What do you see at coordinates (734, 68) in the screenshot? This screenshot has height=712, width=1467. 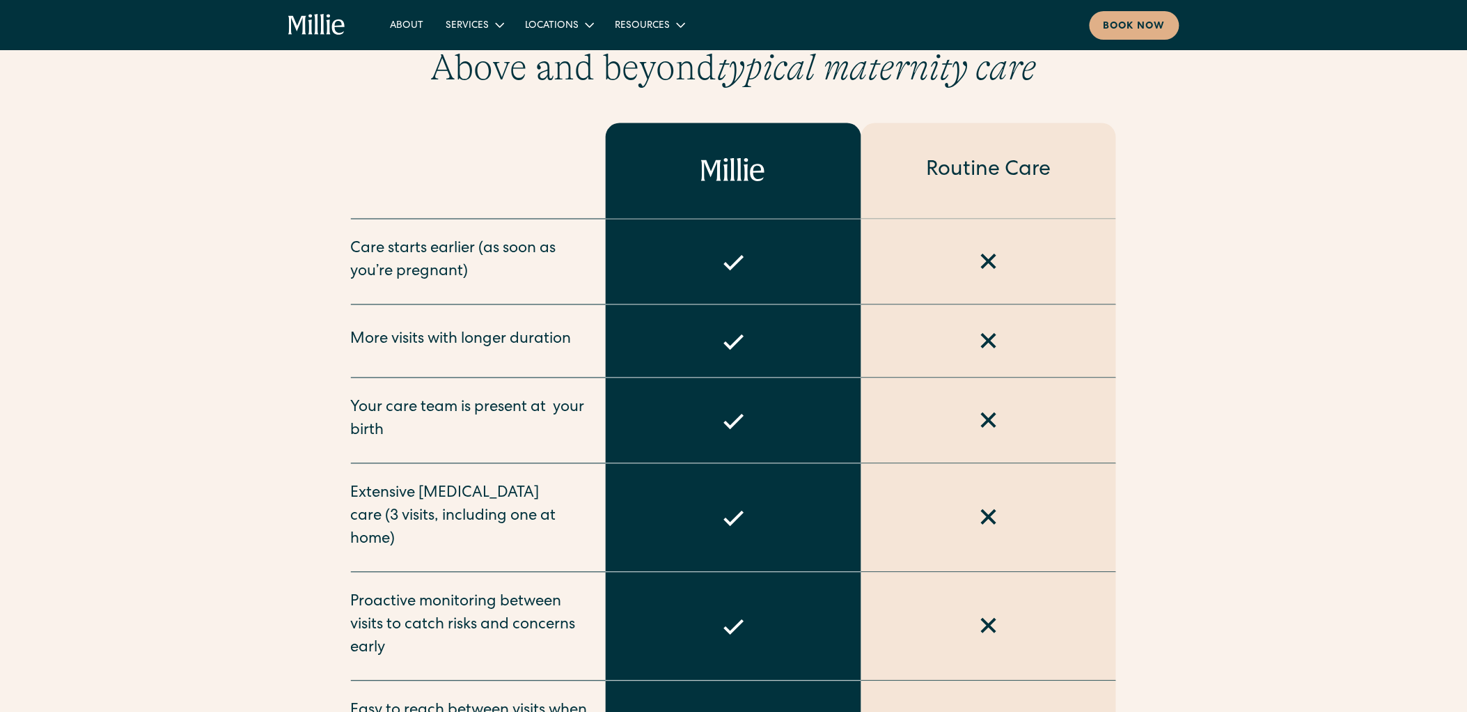 I see `h2: Above and beyond` at bounding box center [734, 68].